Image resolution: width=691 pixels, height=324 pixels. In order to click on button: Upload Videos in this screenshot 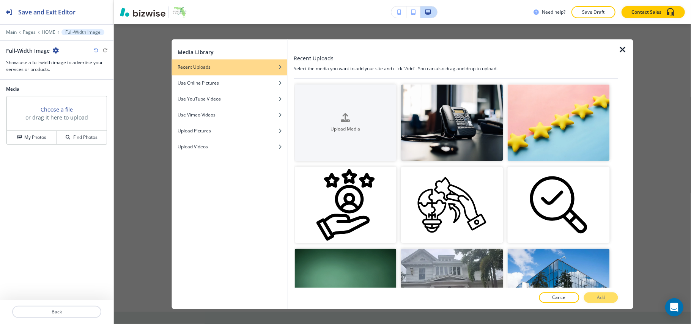, I will do `click(229, 147)`.